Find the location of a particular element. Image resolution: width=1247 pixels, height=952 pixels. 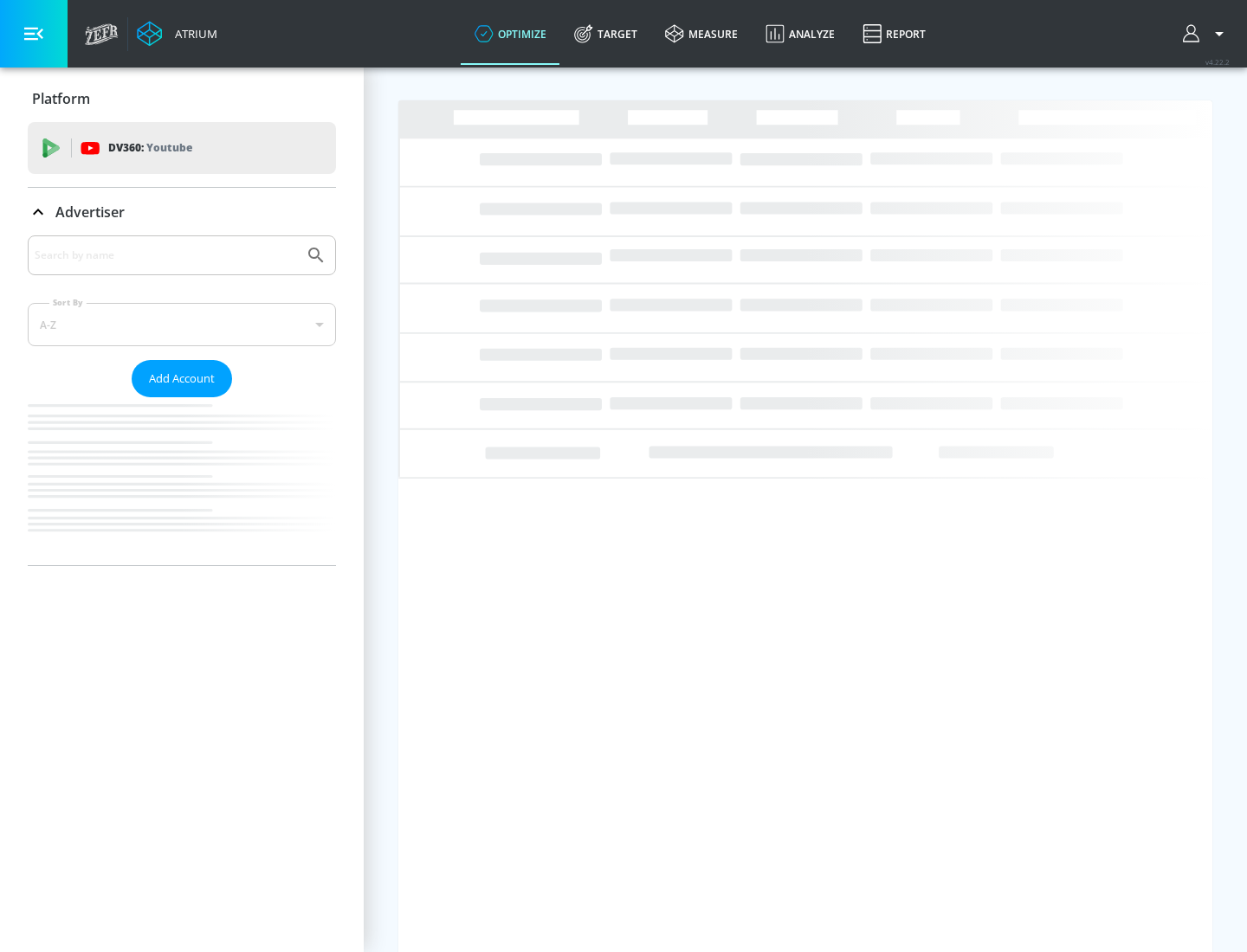

span: Add Account is located at coordinates (181, 379).